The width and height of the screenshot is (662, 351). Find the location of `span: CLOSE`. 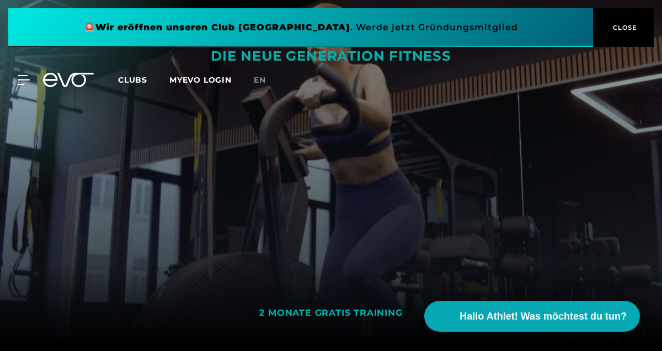

span: CLOSE is located at coordinates (623, 28).